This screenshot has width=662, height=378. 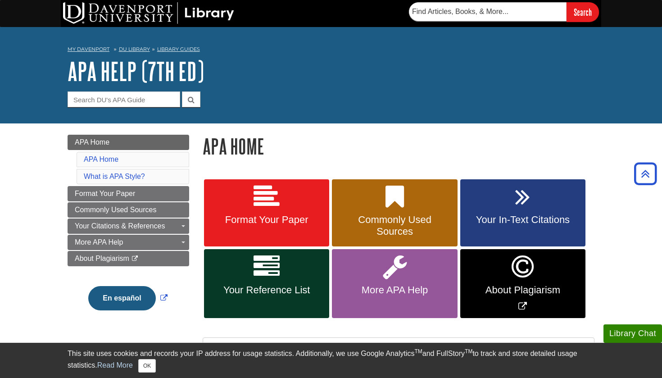 I want to click on div: Guide Page Menu, so click(x=128, y=230).